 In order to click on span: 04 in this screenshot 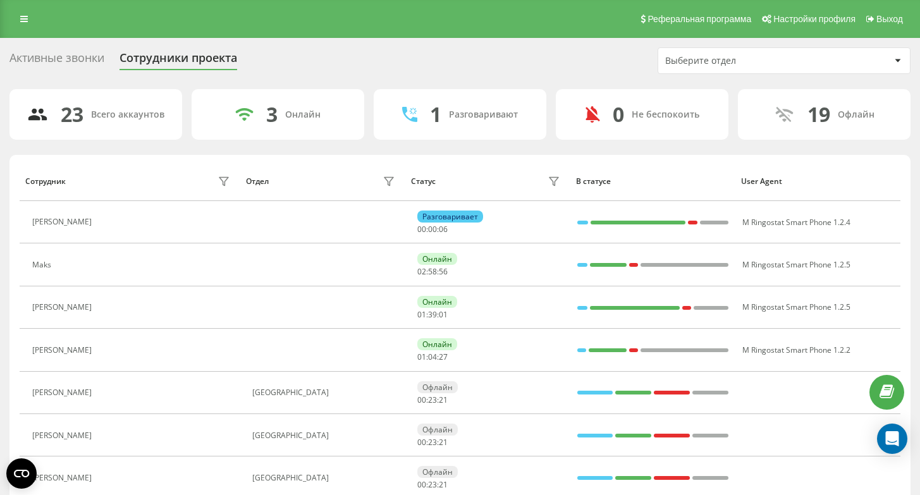, I will do `click(433, 357)`.